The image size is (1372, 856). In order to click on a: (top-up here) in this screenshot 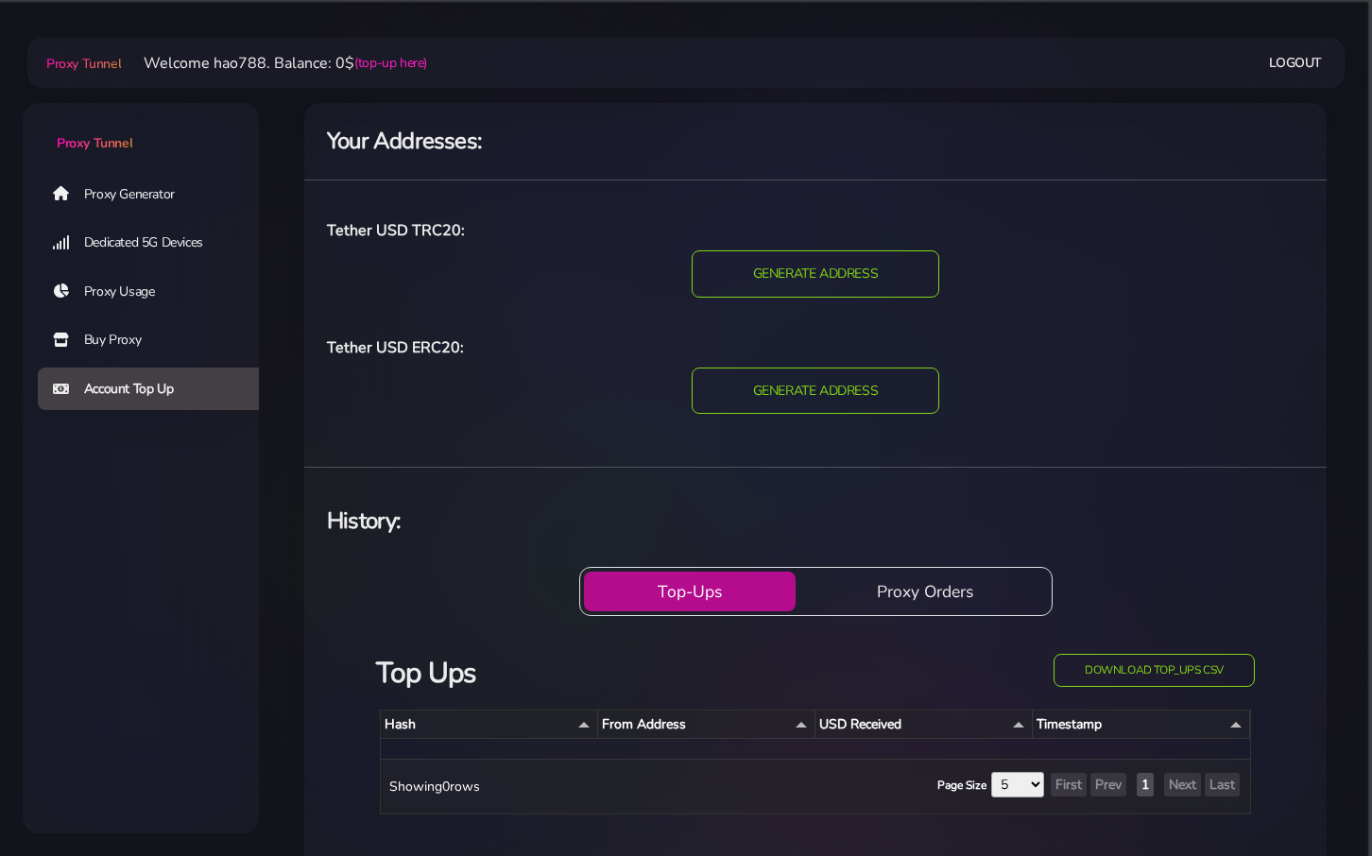, I will do `click(390, 62)`.